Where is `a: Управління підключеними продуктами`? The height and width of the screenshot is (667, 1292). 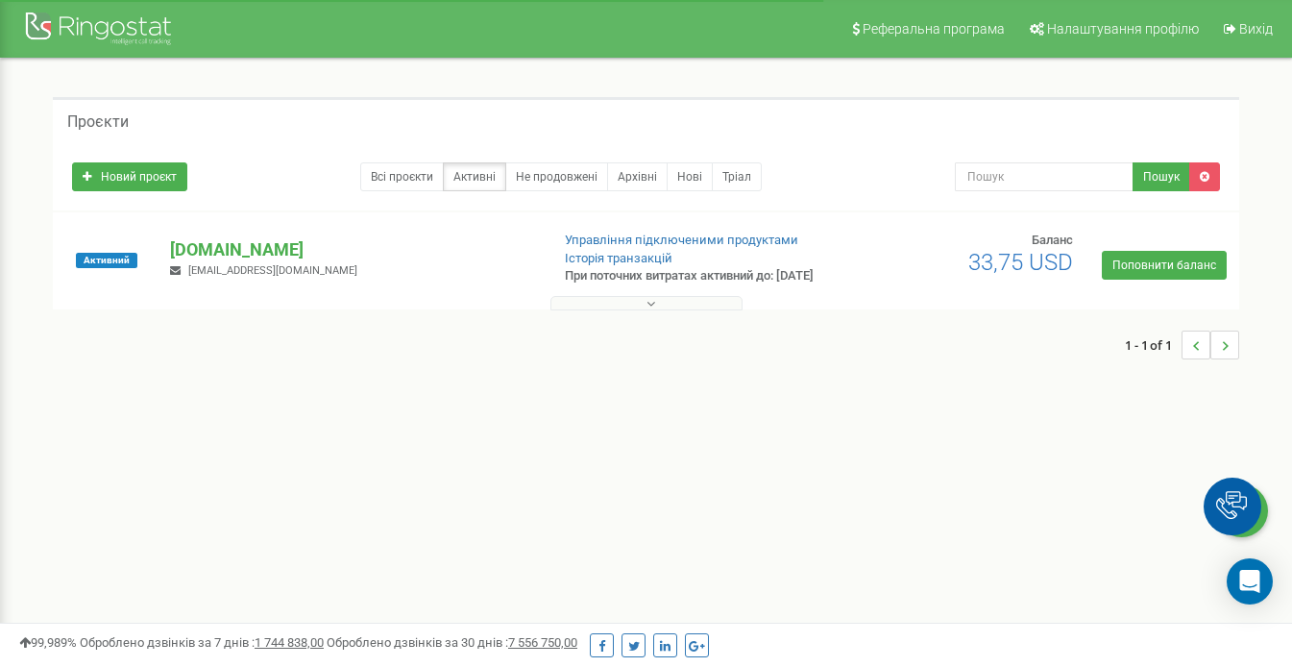
a: Управління підключеними продуктами is located at coordinates (681, 239).